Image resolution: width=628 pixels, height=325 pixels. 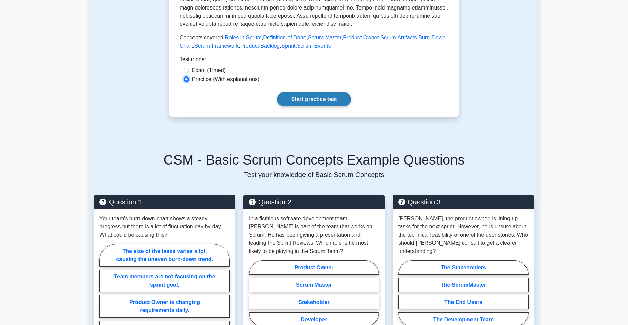 I want to click on a: Definition of Done, so click(x=285, y=37).